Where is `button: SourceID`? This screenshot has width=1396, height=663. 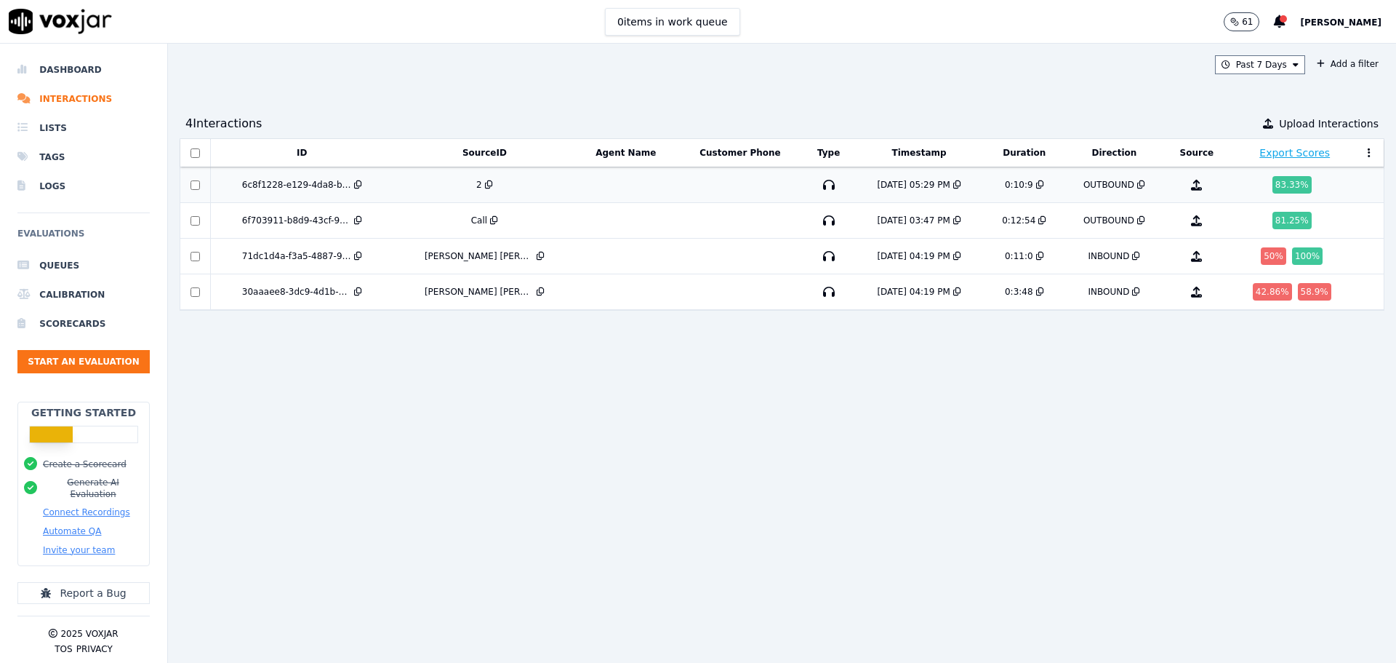 button: SourceID is located at coordinates (484, 153).